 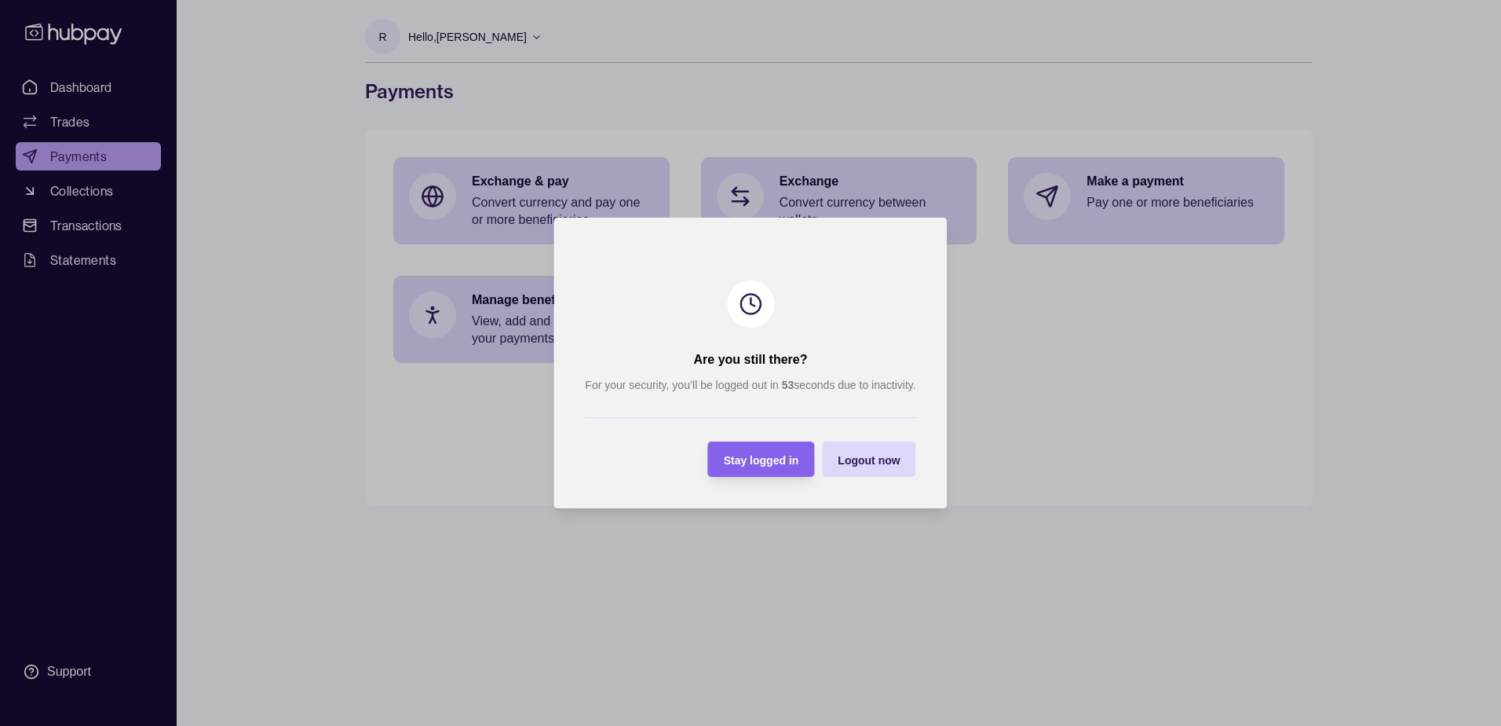 I want to click on button: Logout now, so click(x=868, y=459).